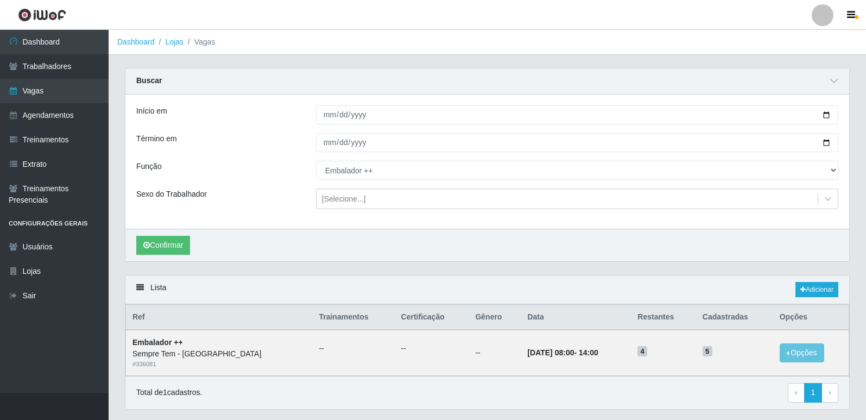 The height and width of the screenshot is (420, 866). What do you see at coordinates (663, 317) in the screenshot?
I see `th: Restantes` at bounding box center [663, 317].